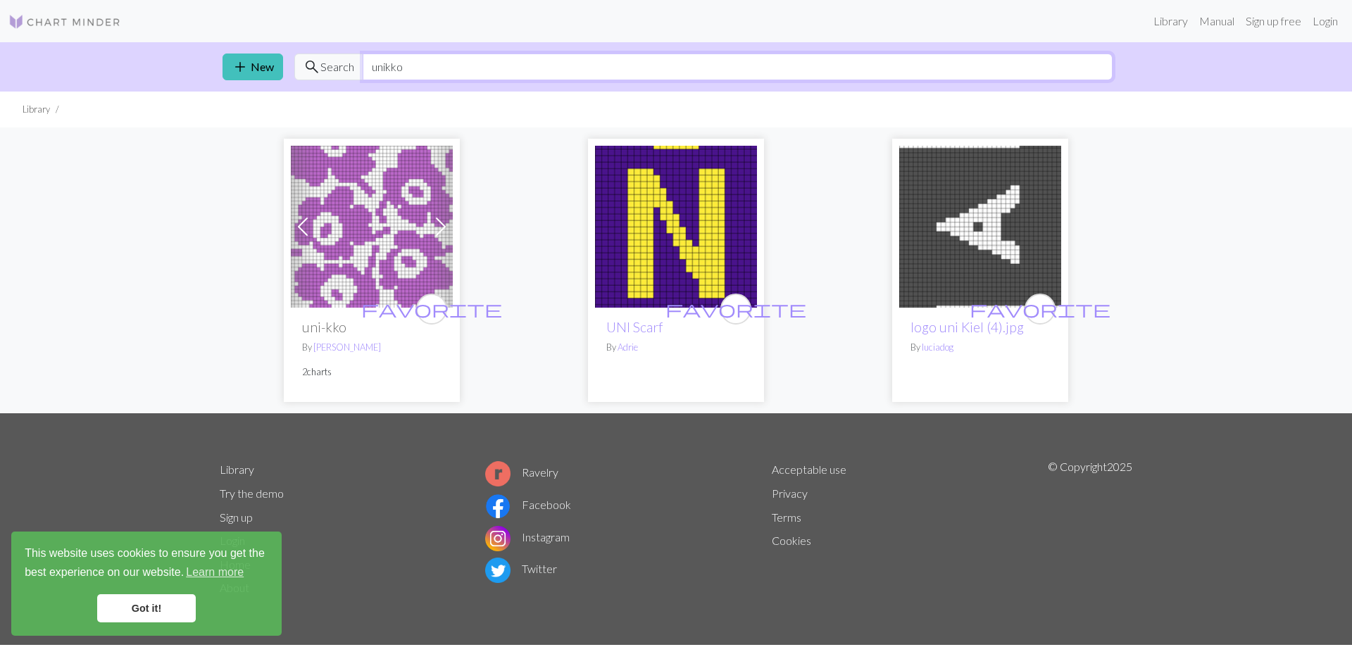 Image resolution: width=1352 pixels, height=647 pixels. I want to click on img: UNI Scarf, so click(676, 227).